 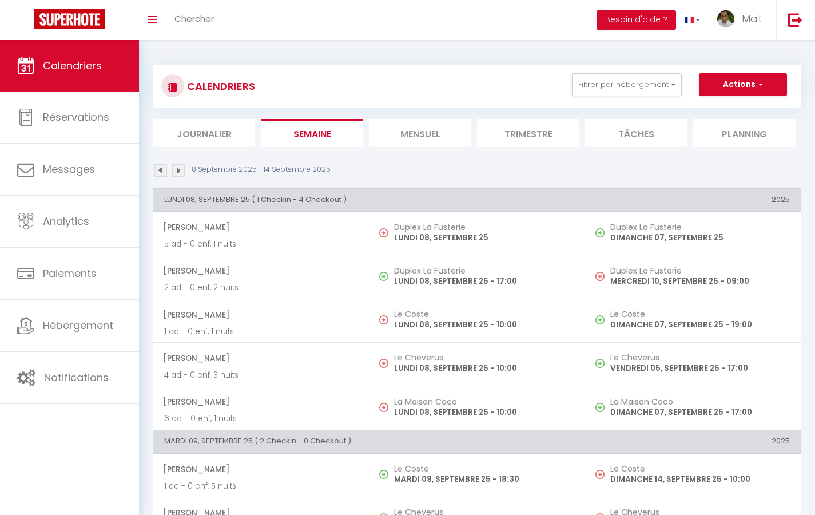 What do you see at coordinates (261, 486) in the screenshot?
I see `p: 1 ad - 0 enf, 5 nuits` at bounding box center [261, 486].